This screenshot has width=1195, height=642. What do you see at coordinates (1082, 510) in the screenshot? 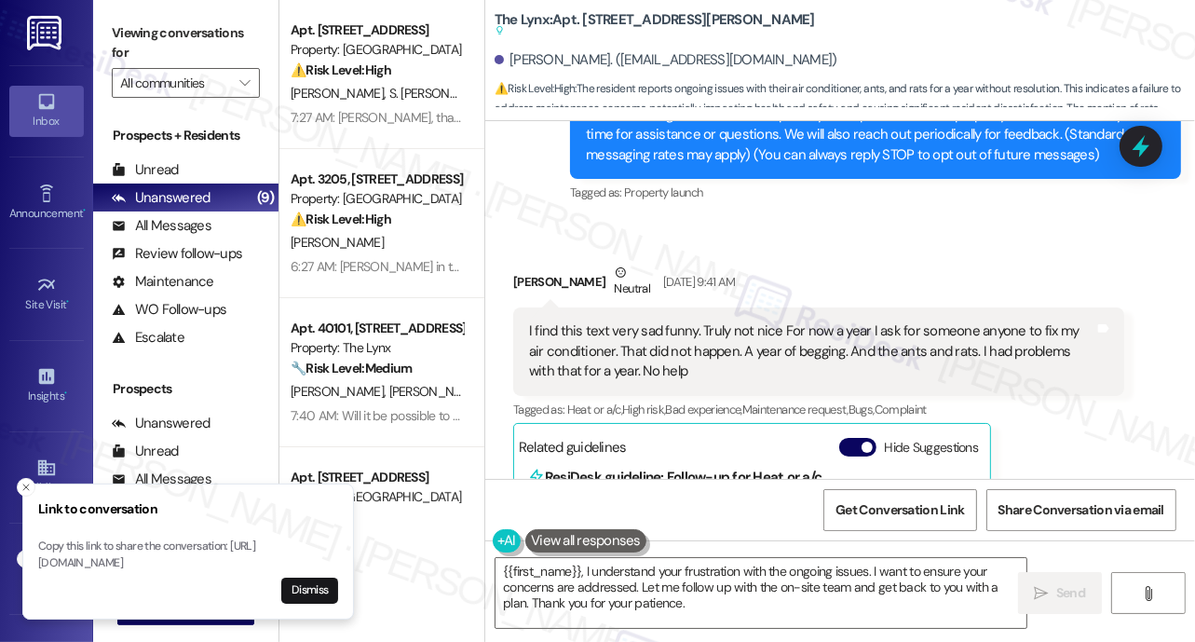
I see `span: Share Conversation via email` at bounding box center [1082, 510].